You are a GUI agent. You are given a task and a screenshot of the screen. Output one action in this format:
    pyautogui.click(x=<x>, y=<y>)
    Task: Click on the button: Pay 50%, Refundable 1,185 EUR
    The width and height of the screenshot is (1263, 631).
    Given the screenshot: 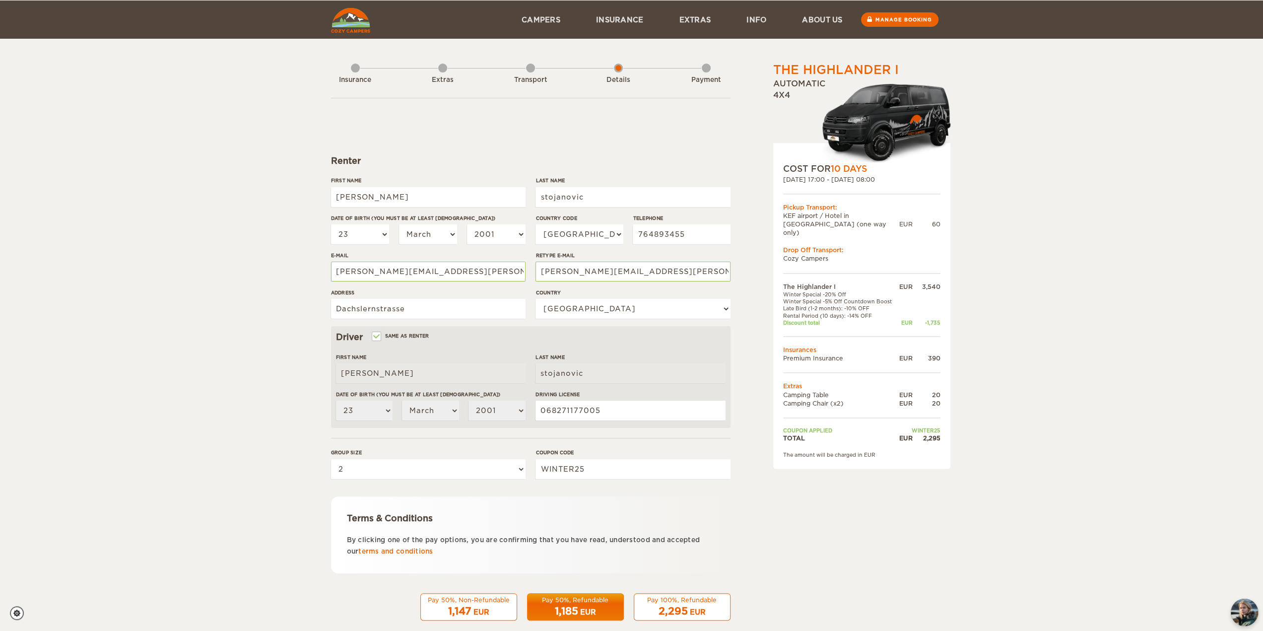 What is the action you would take?
    pyautogui.click(x=575, y=607)
    